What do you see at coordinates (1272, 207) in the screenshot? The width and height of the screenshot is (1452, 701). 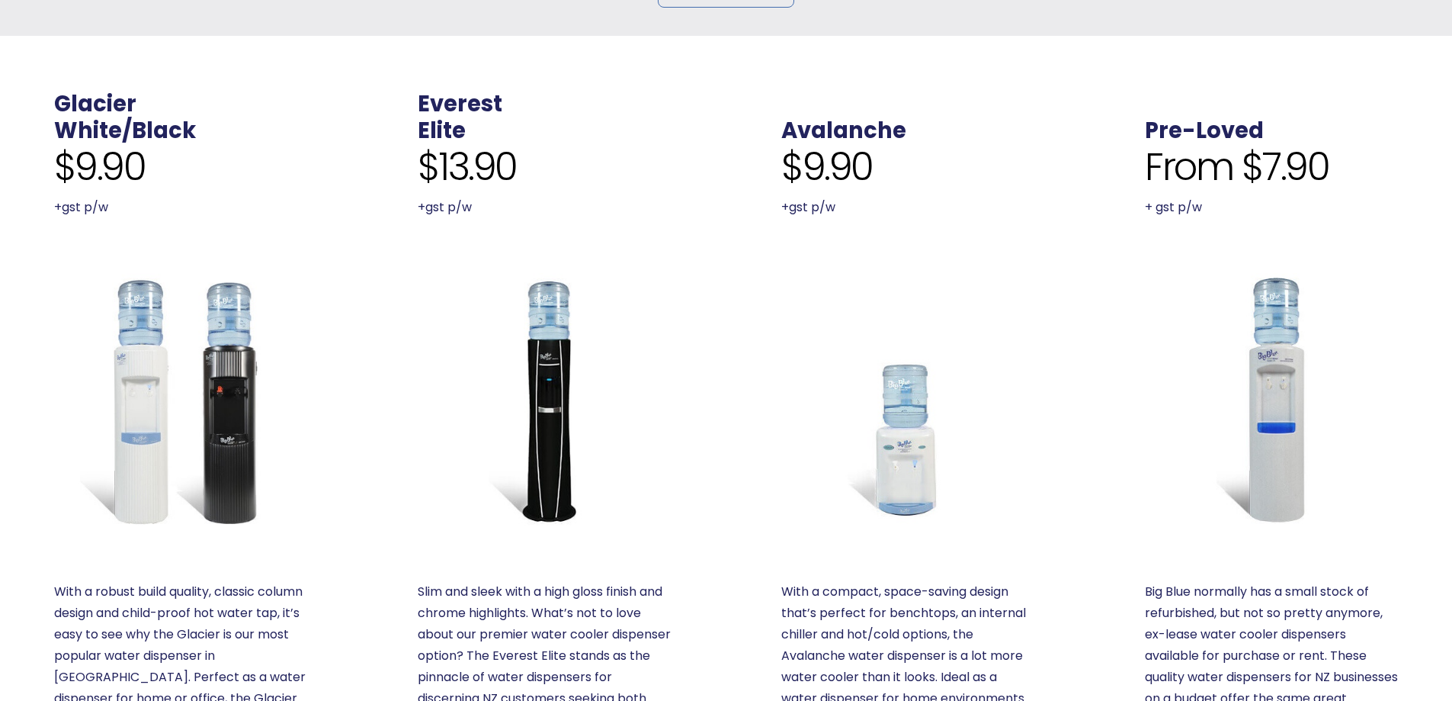 I see `p: + gst p/w` at bounding box center [1272, 207].